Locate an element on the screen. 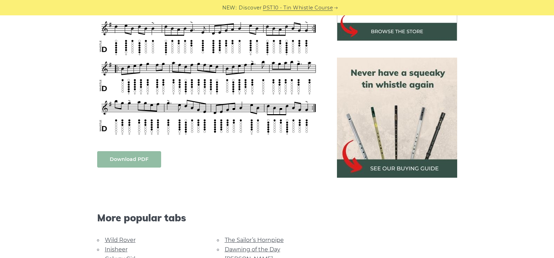 This screenshot has width=554, height=258. a: PST10 - Tin Whistle Course is located at coordinates (298, 8).